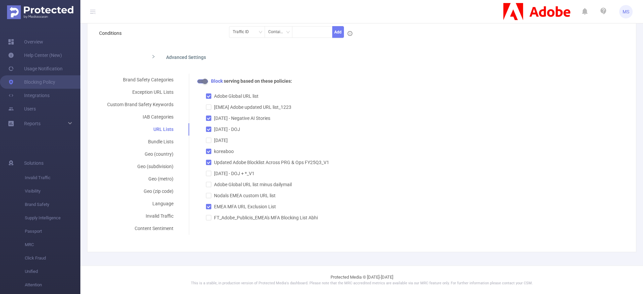  I want to click on span: MS, so click(626, 12).